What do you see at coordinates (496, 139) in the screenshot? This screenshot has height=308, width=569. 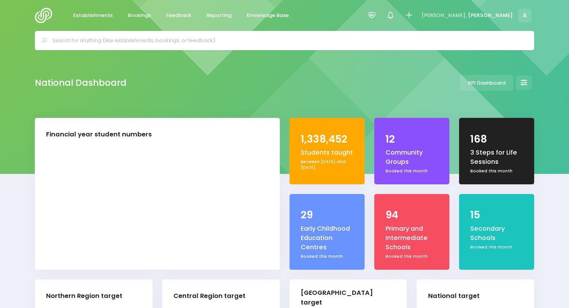 I see `div: 168` at bounding box center [496, 139].